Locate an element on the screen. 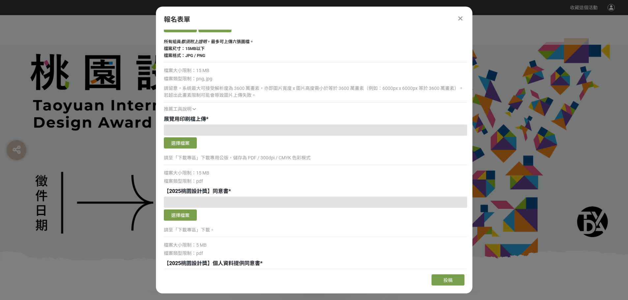 The image size is (628, 300). strong: 所有組員 is located at coordinates (172, 42).